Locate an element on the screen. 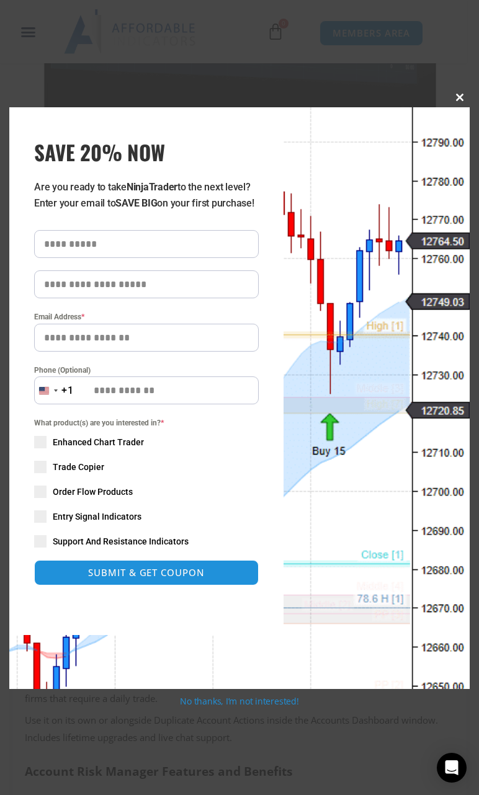 This screenshot has width=479, height=795. strong: NinjaTrader is located at coordinates (152, 187).